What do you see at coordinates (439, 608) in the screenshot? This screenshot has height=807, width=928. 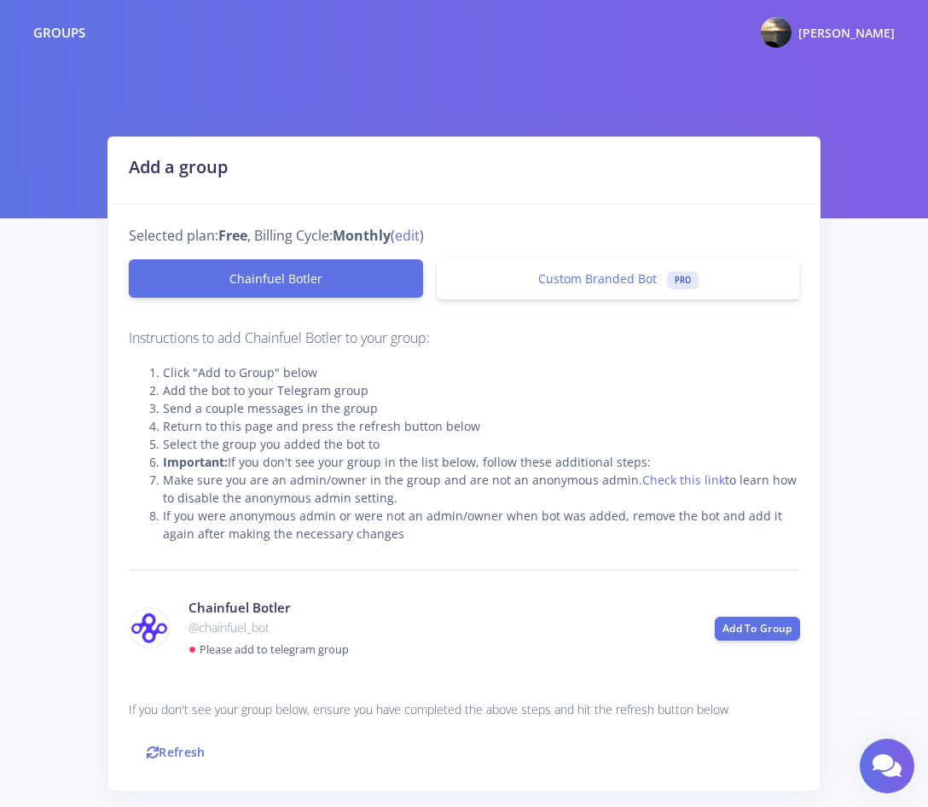 I see `h4: Chainfuel Botler` at bounding box center [439, 608].